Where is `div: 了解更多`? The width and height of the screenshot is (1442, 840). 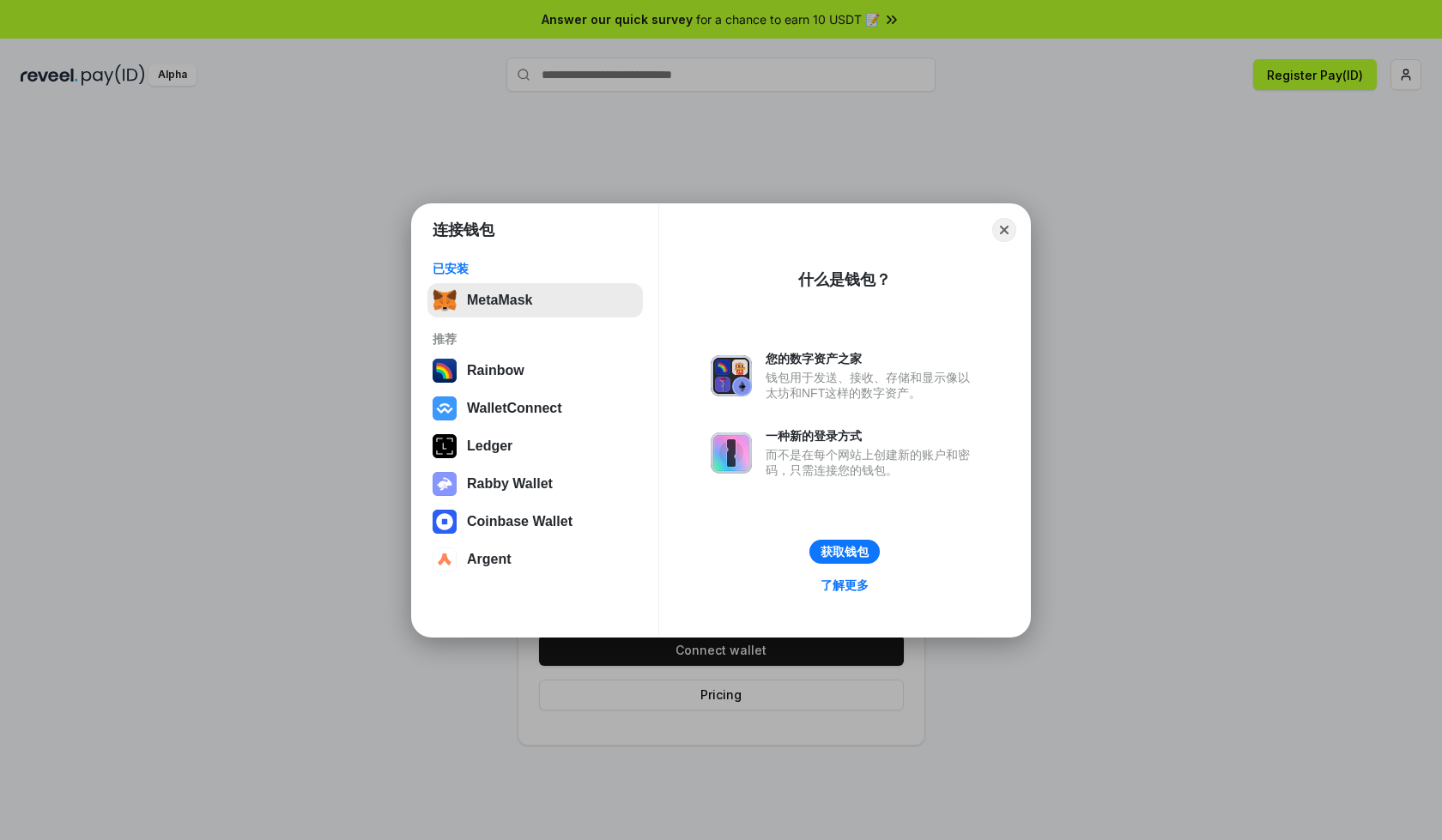 div: 了解更多 is located at coordinates (845, 586).